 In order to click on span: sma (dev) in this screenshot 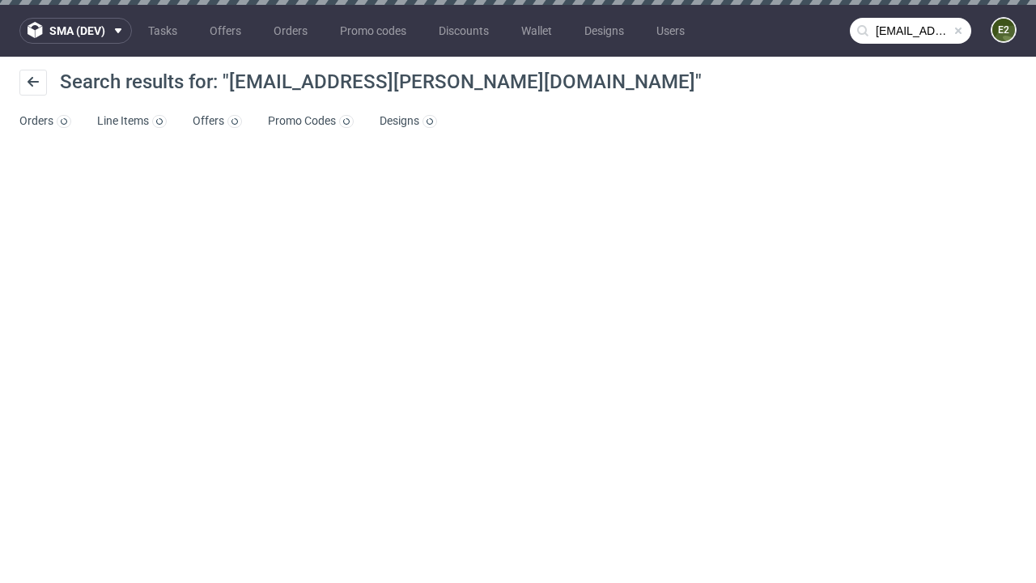, I will do `click(77, 31)`.